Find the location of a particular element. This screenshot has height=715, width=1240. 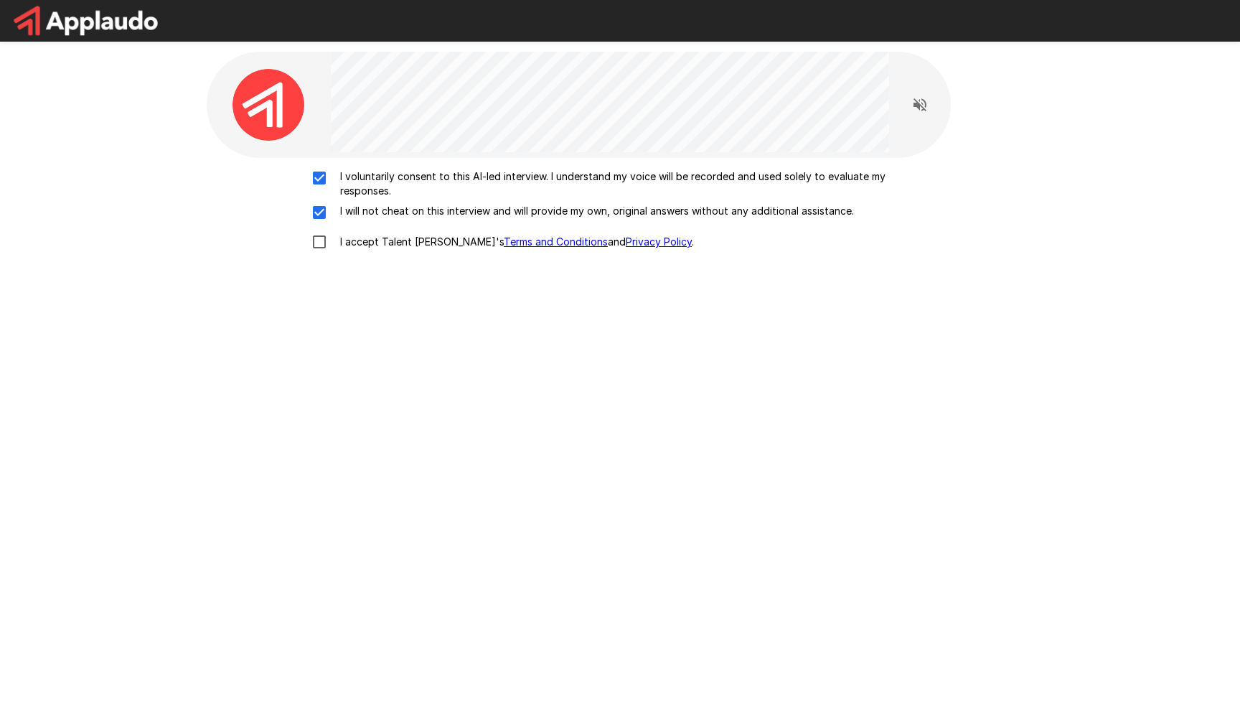

button: Read questions aloud is located at coordinates (920, 105).